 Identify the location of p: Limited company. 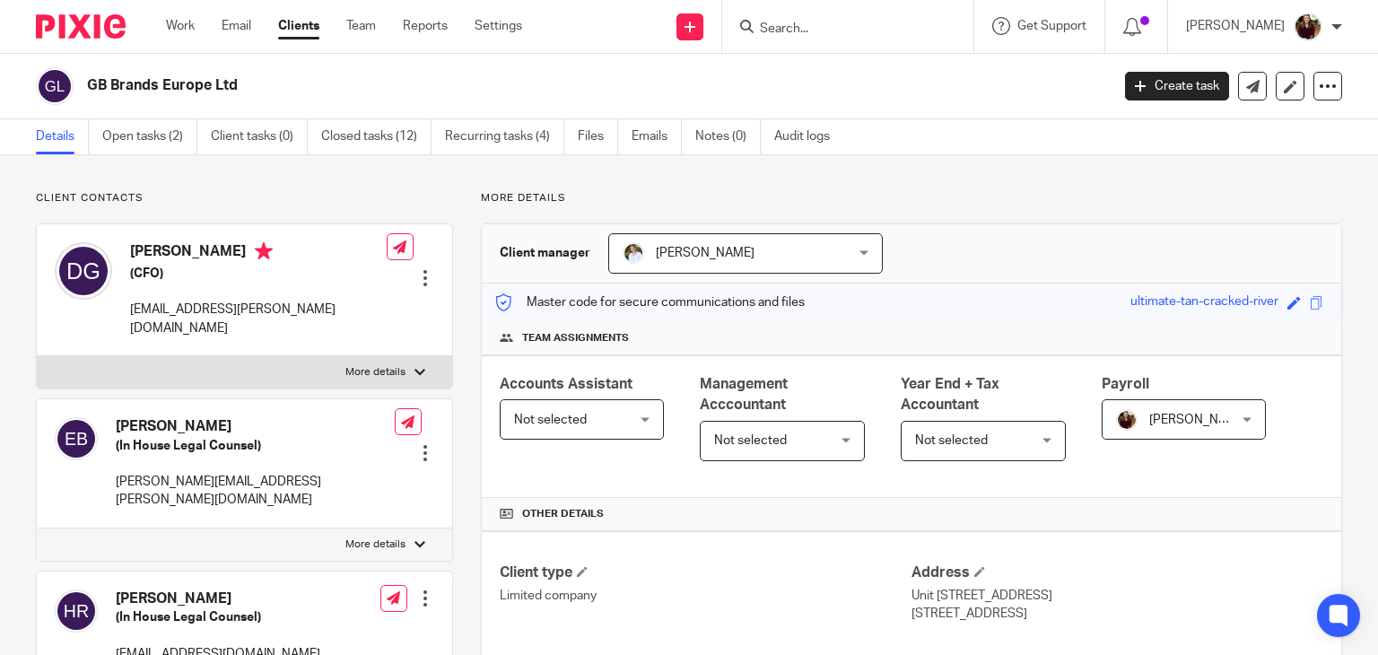
(705, 596).